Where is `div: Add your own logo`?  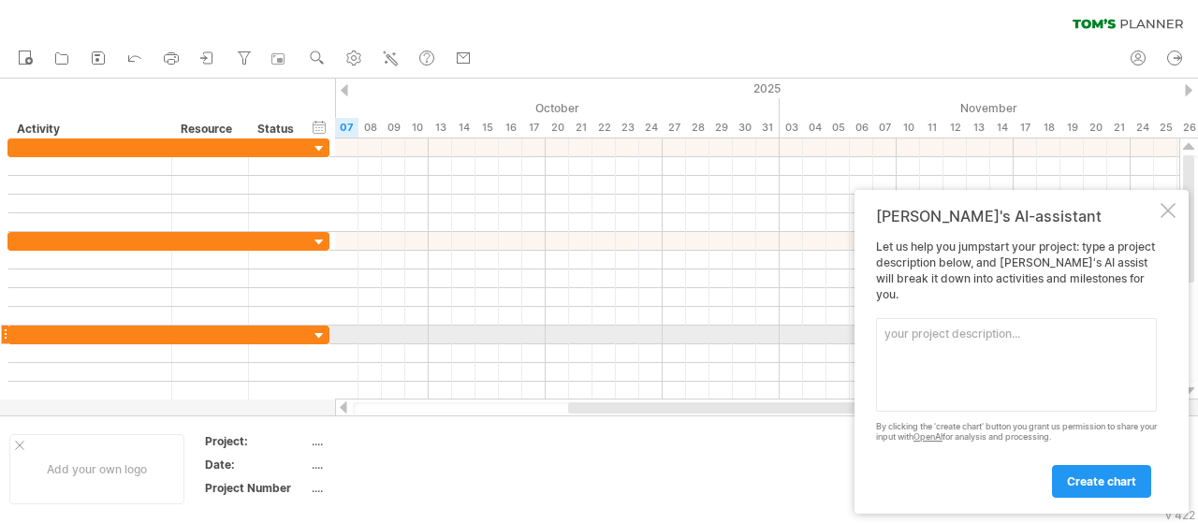 div: Add your own logo is located at coordinates (96, 469).